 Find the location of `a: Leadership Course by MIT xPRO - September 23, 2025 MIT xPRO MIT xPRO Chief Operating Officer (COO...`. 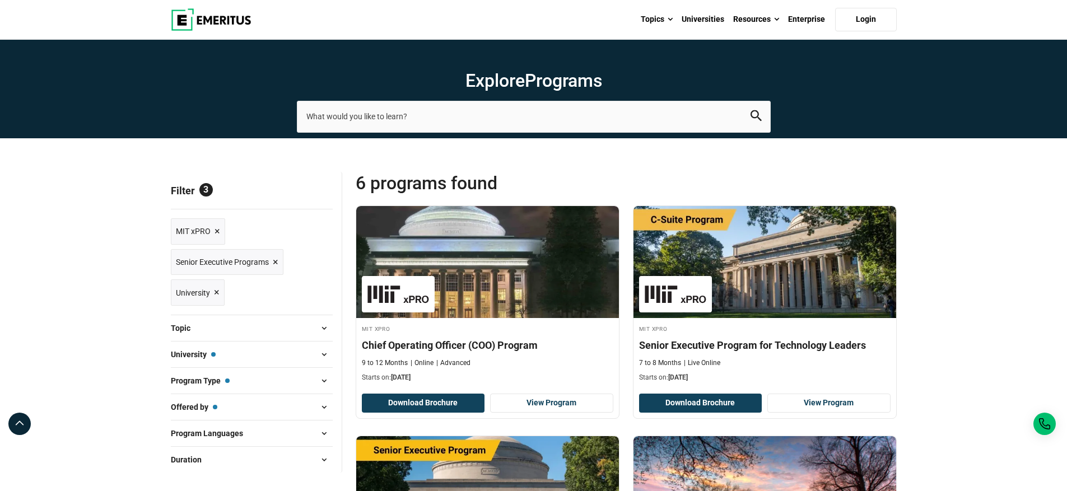

a: Leadership Course by MIT xPRO - September 23, 2025 MIT xPRO MIT xPRO Chief Operating Officer (COO... is located at coordinates (488, 298).